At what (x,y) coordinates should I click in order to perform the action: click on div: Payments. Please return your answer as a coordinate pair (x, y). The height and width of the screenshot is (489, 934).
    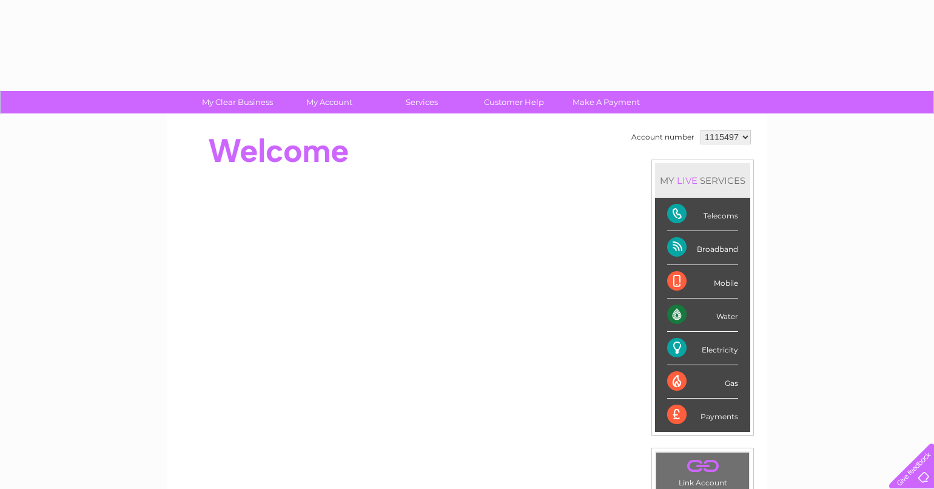
    Looking at the image, I should click on (702, 415).